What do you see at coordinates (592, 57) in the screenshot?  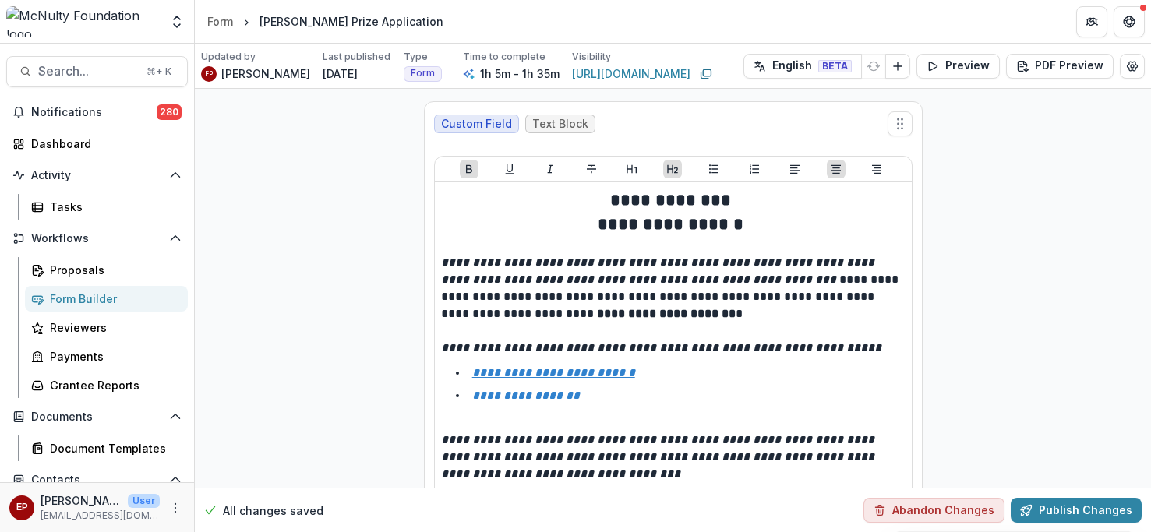 I see `p: Visibility` at bounding box center [592, 57].